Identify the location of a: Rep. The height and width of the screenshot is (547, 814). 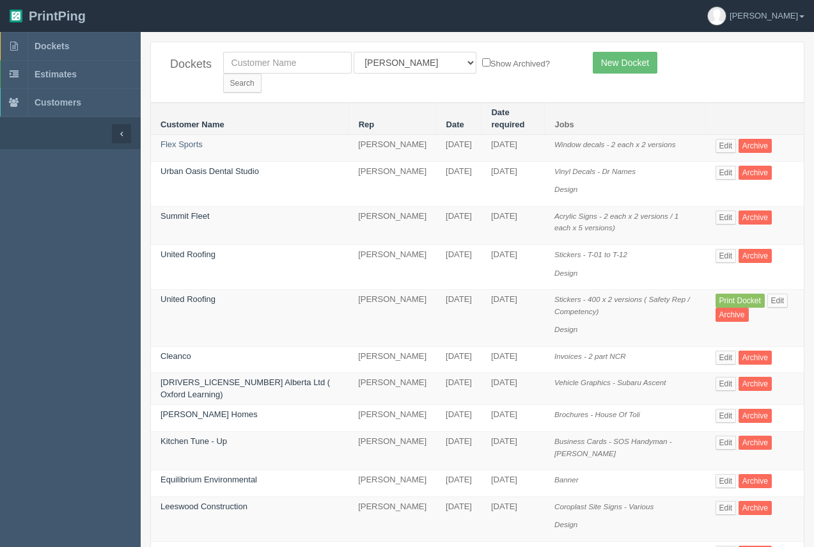
(366, 124).